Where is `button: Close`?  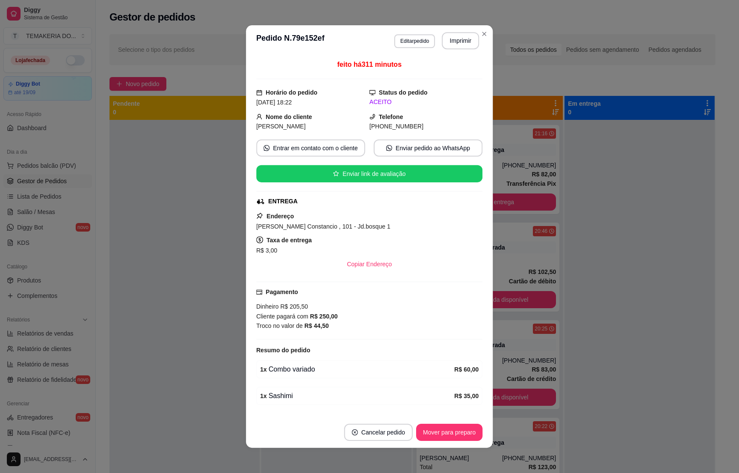 button: Close is located at coordinates (485, 34).